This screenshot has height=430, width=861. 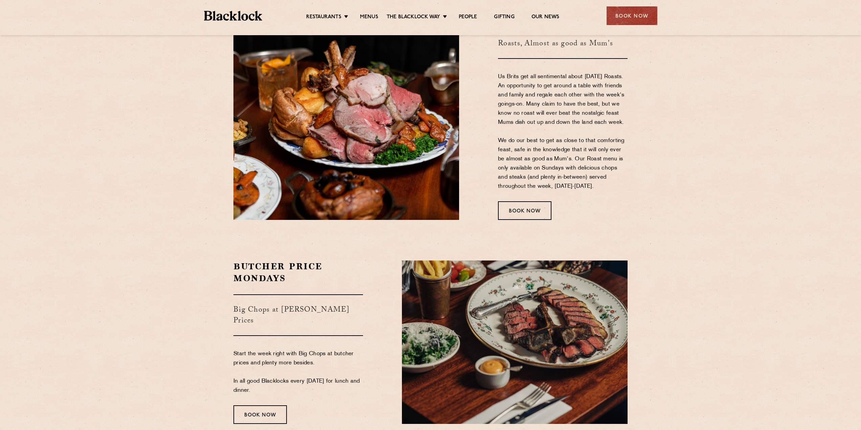 What do you see at coordinates (233, 16) in the screenshot?
I see `img: BL_Textured_Logo-footer-cropped.svg` at bounding box center [233, 16].